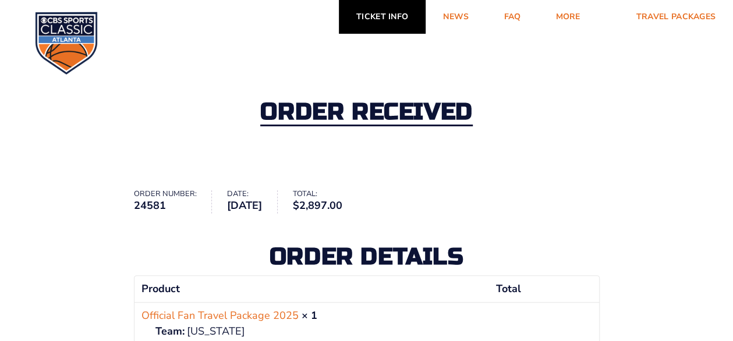 The height and width of the screenshot is (341, 733). What do you see at coordinates (252, 202) in the screenshot?
I see `li: Date:` at bounding box center [252, 202].